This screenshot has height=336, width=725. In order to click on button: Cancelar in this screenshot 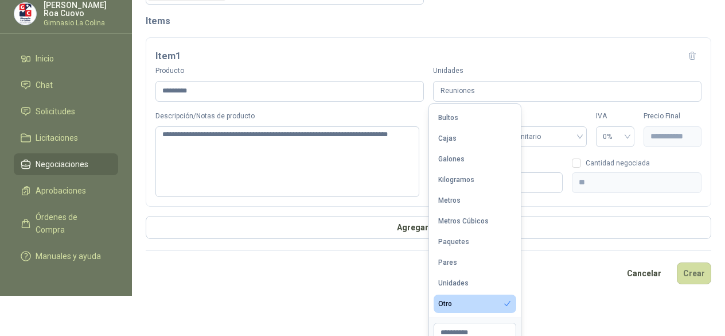, I will do `click(644, 273)`.